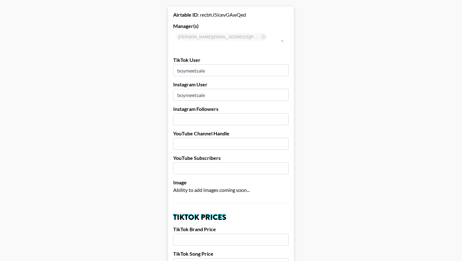 Image resolution: width=462 pixels, height=261 pixels. What do you see at coordinates (231, 229) in the screenshot?
I see `label: TikTok Brand Price` at bounding box center [231, 229].